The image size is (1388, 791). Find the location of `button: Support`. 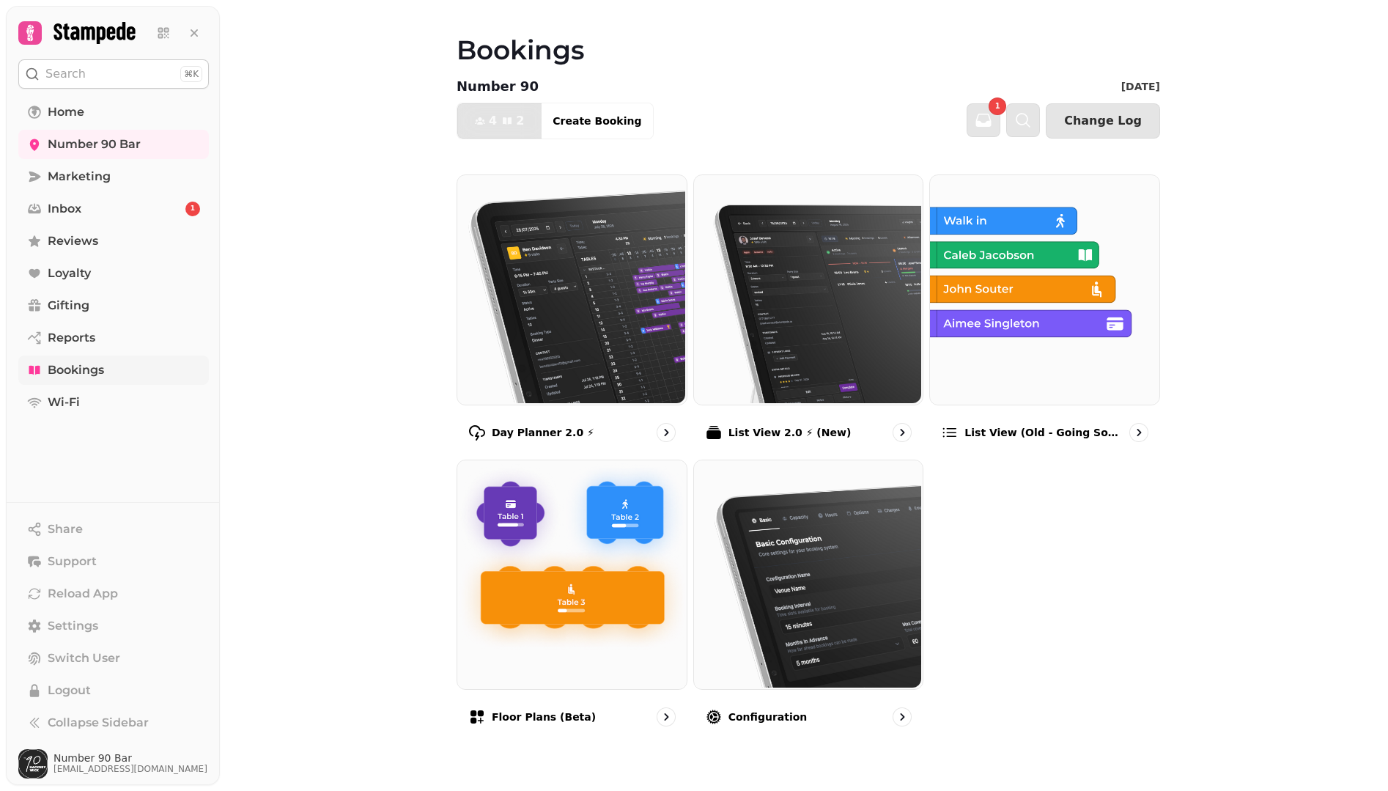

button: Support is located at coordinates (114, 561).